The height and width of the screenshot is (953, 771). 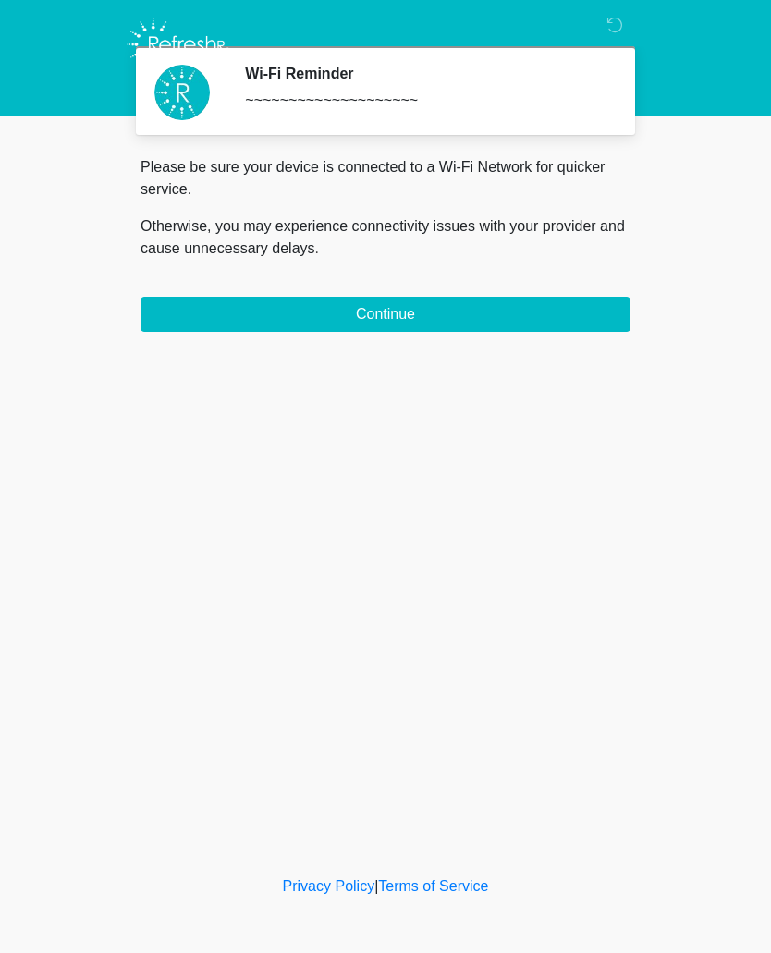 What do you see at coordinates (432, 885) in the screenshot?
I see `a: Terms of Service` at bounding box center [432, 885].